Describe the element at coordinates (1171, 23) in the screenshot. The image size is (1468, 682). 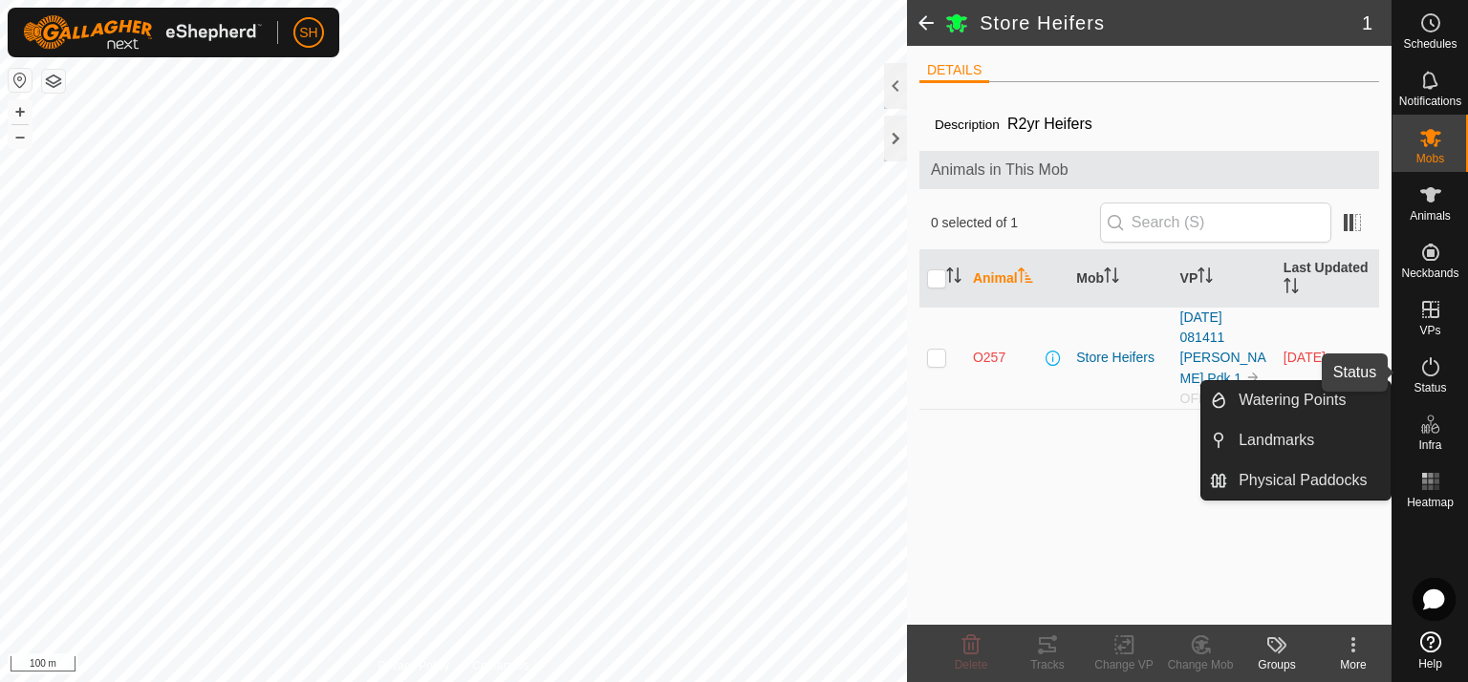
I see `h2: Store Heifers` at that location.